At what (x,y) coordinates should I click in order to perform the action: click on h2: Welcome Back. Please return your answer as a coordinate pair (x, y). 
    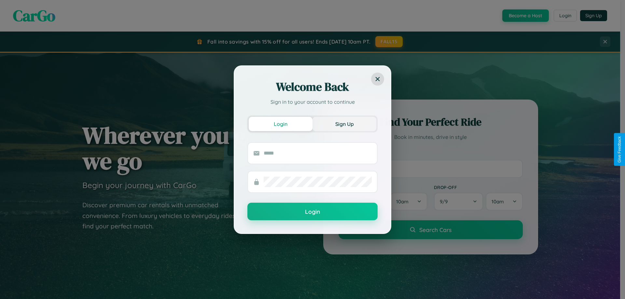
    Looking at the image, I should click on (312, 87).